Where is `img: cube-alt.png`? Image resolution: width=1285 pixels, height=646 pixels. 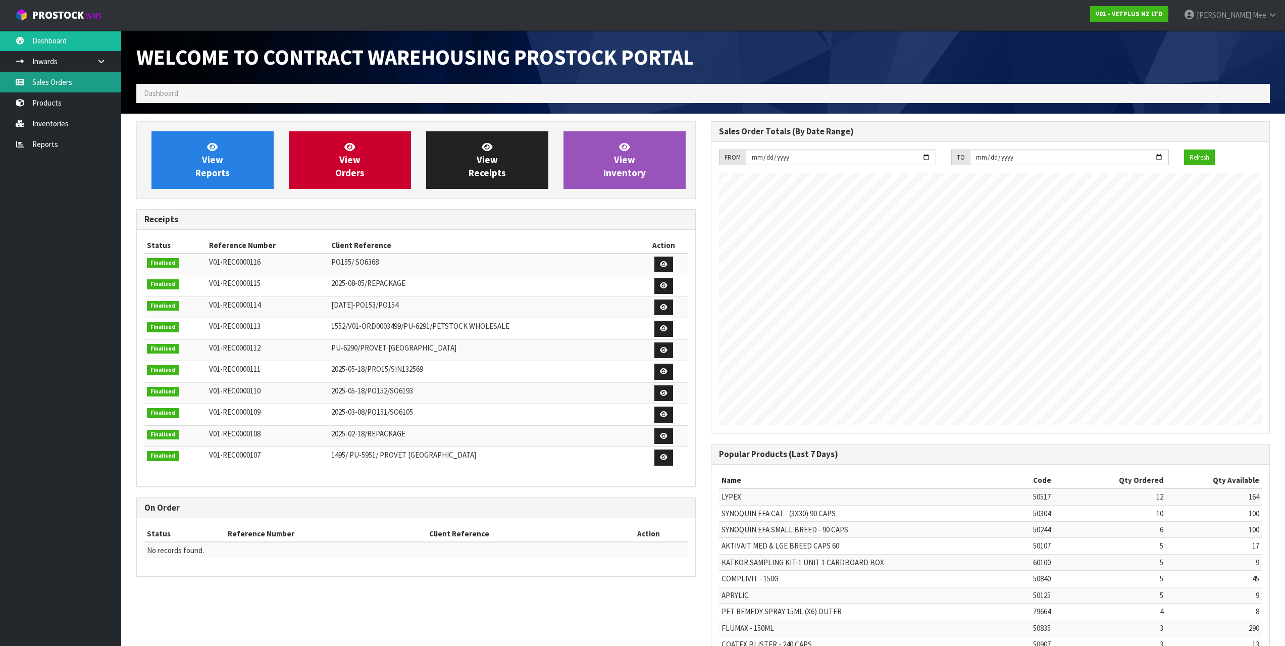
img: cube-alt.png is located at coordinates (21, 15).